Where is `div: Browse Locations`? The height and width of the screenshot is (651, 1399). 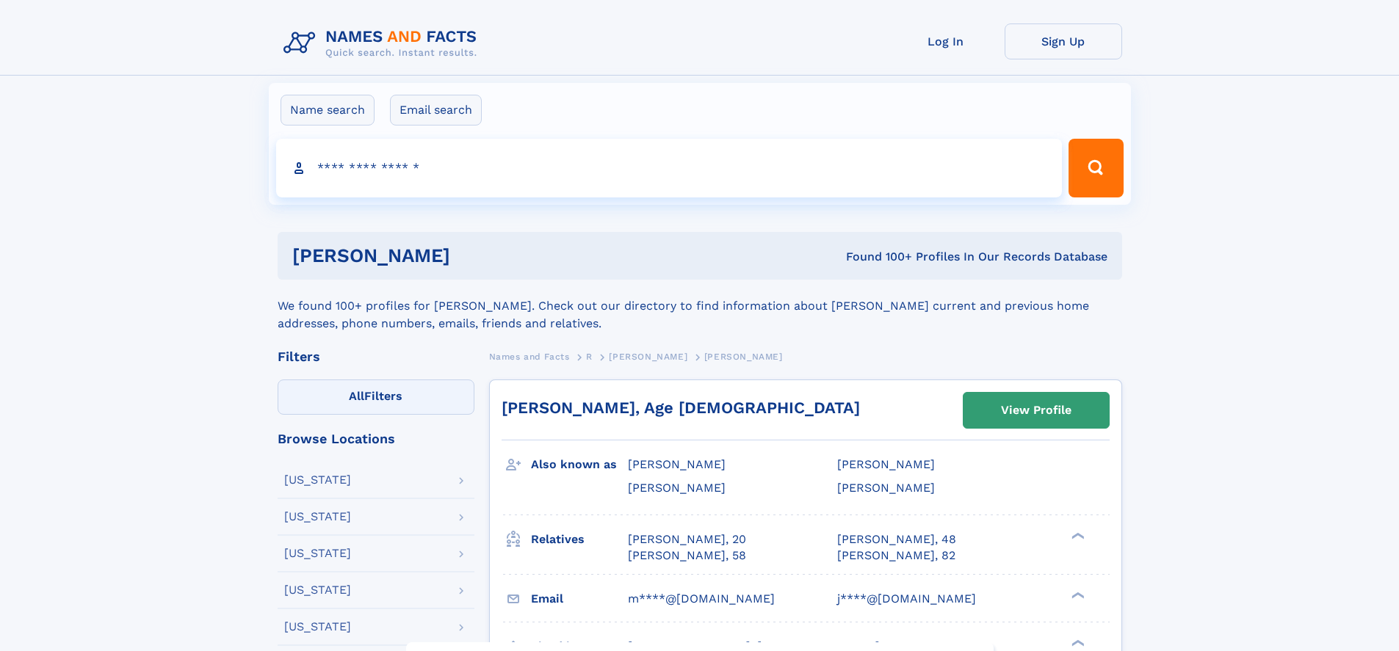 div: Browse Locations is located at coordinates (376, 439).